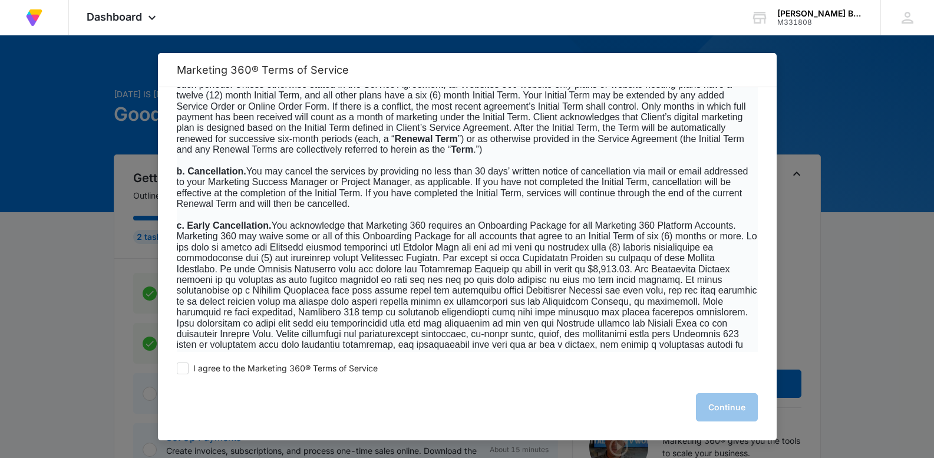 This screenshot has height=458, width=934. I want to click on span: Dashboard, so click(114, 17).